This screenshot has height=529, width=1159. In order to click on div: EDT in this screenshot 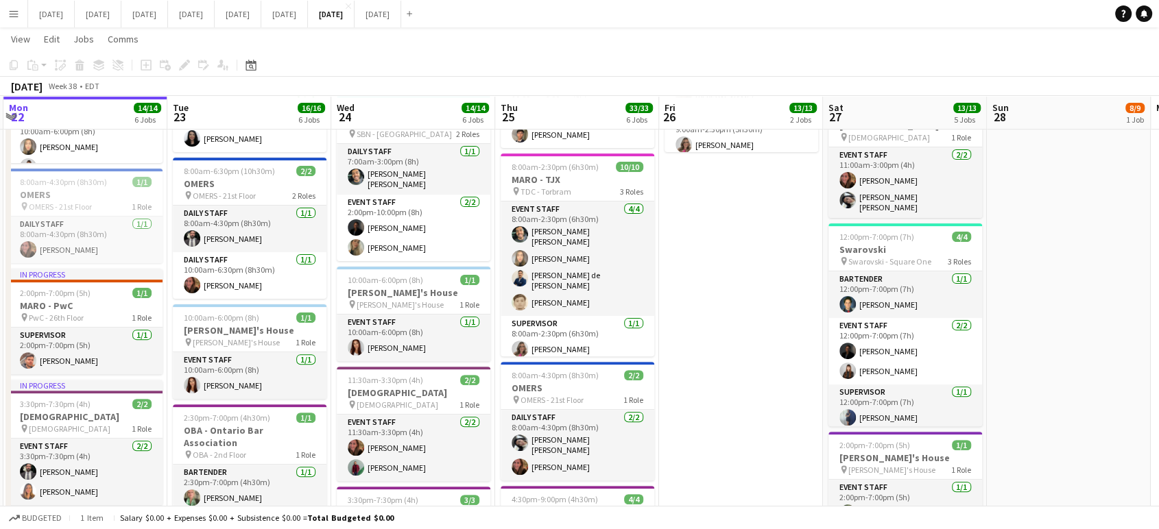, I will do `click(92, 86)`.